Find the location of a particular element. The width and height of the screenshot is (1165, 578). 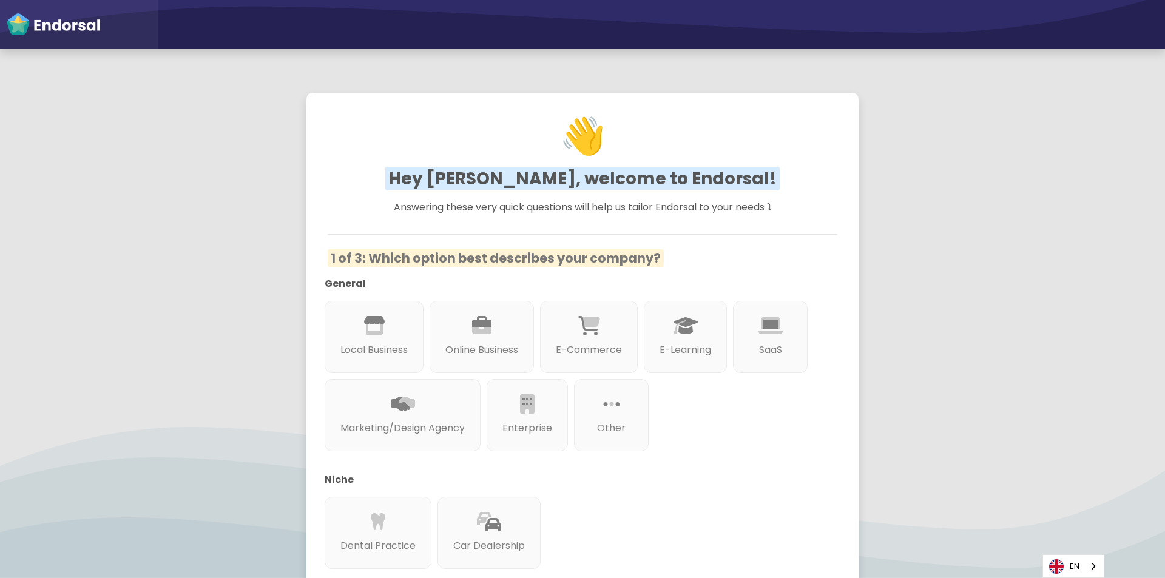

aside: Language selected: English is located at coordinates (1074, 566).